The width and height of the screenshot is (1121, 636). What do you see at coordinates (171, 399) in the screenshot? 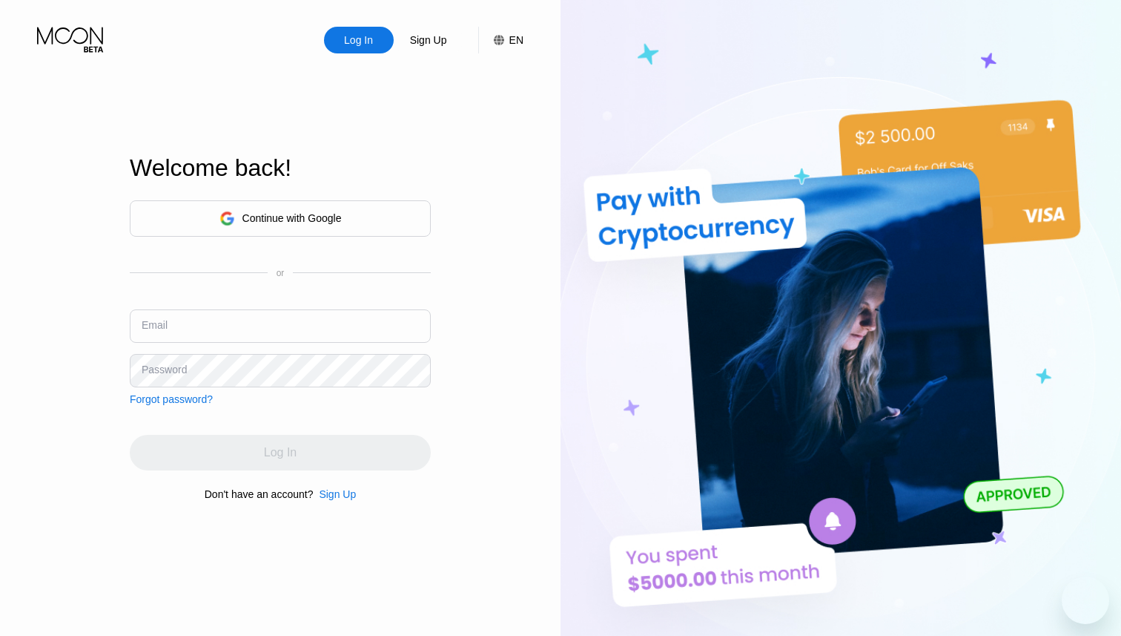
I see `div: Forgot password?` at bounding box center [171, 399].